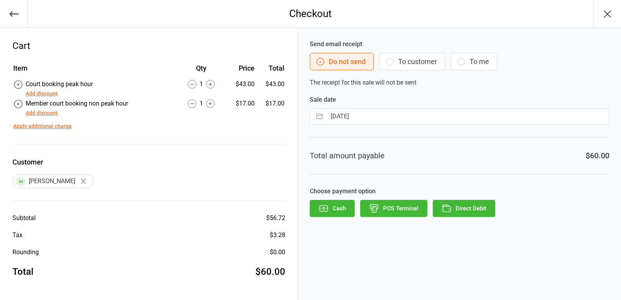  Describe the element at coordinates (332, 209) in the screenshot. I see `button: Cash` at that location.